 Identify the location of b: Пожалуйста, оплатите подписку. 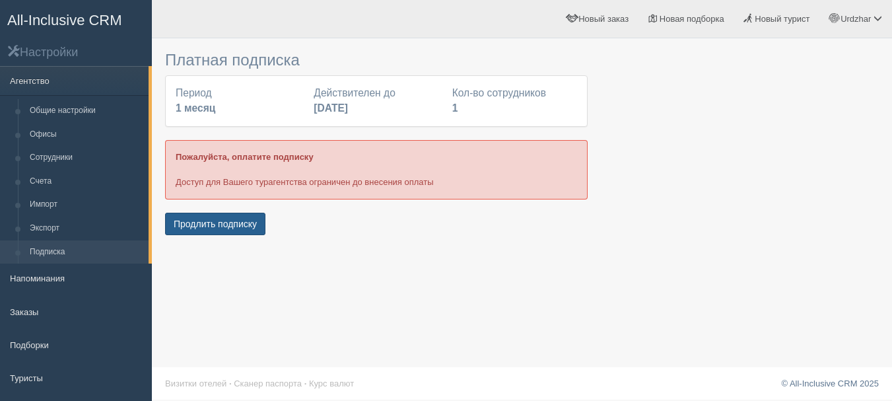
(244, 157).